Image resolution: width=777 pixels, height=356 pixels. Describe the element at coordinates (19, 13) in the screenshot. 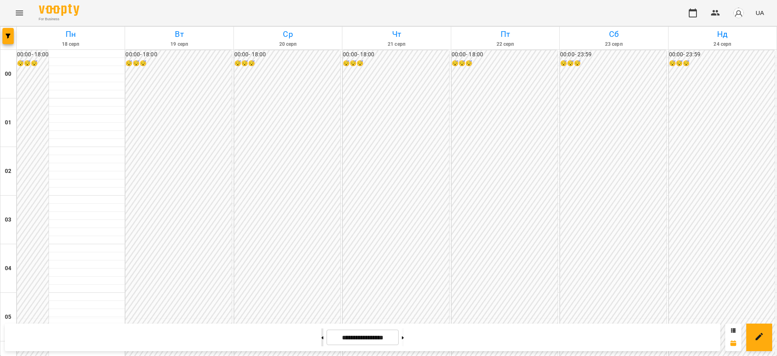

I see `button: Menu` at that location.